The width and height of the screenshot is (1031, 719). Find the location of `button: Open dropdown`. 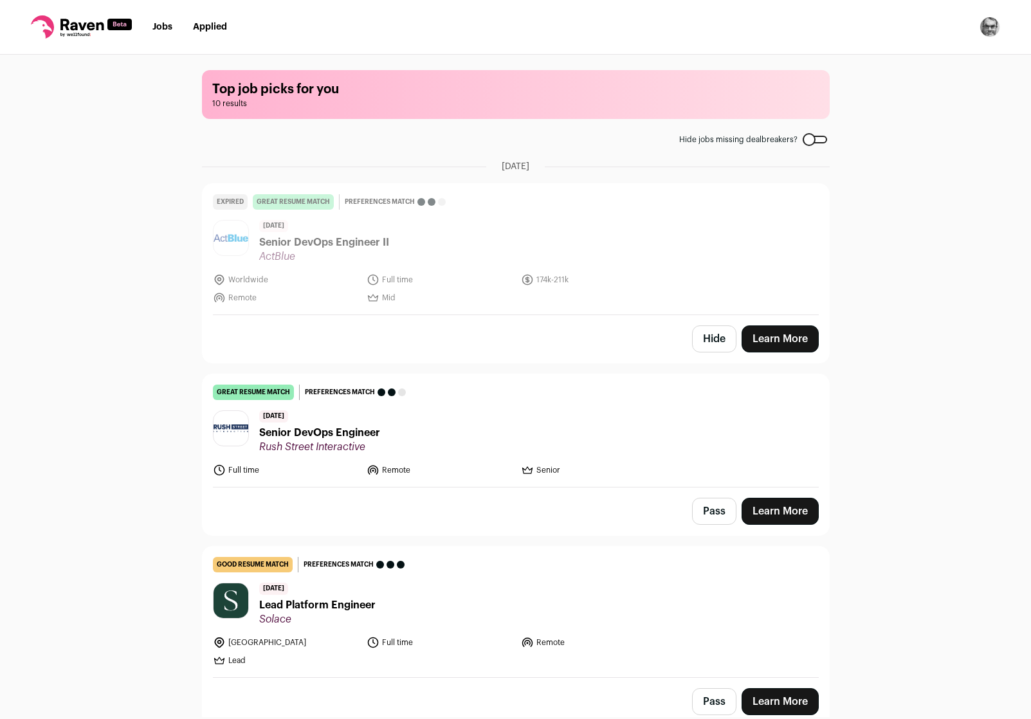

button: Open dropdown is located at coordinates (990, 27).